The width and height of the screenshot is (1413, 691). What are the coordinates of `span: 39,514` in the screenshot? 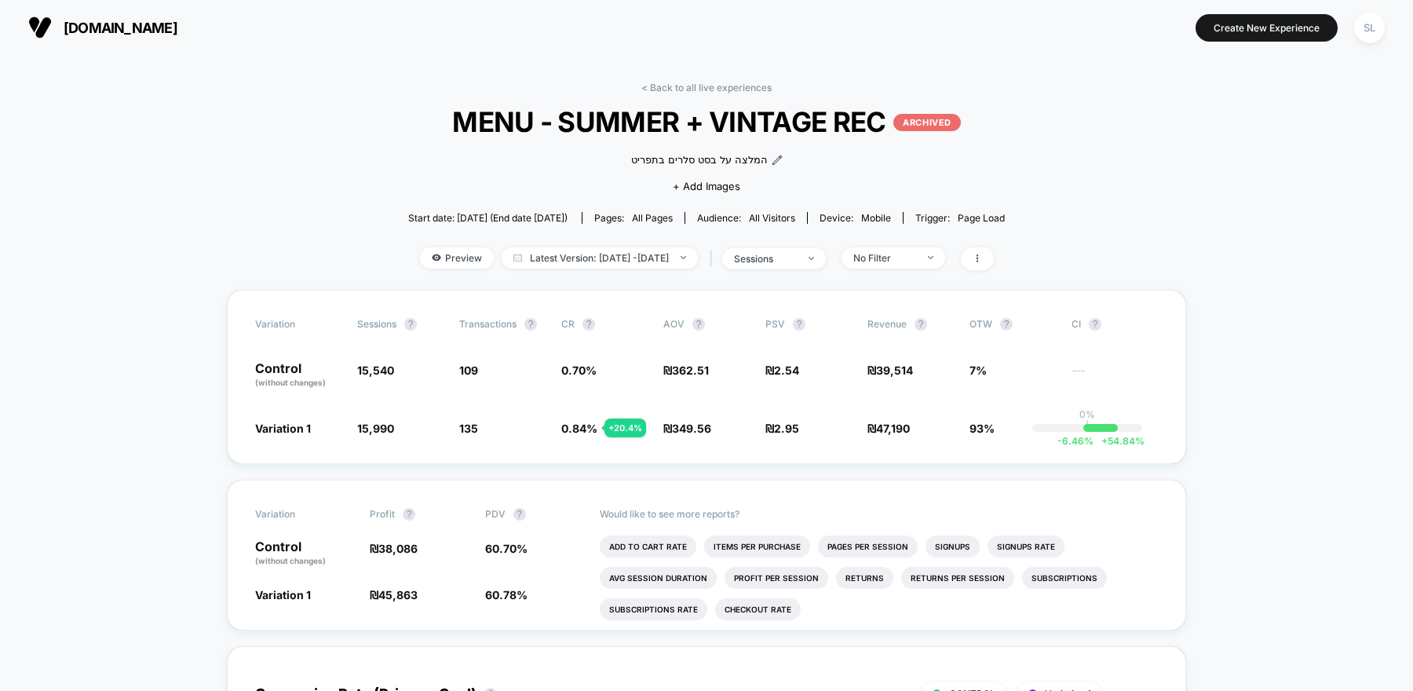 It's located at (894, 370).